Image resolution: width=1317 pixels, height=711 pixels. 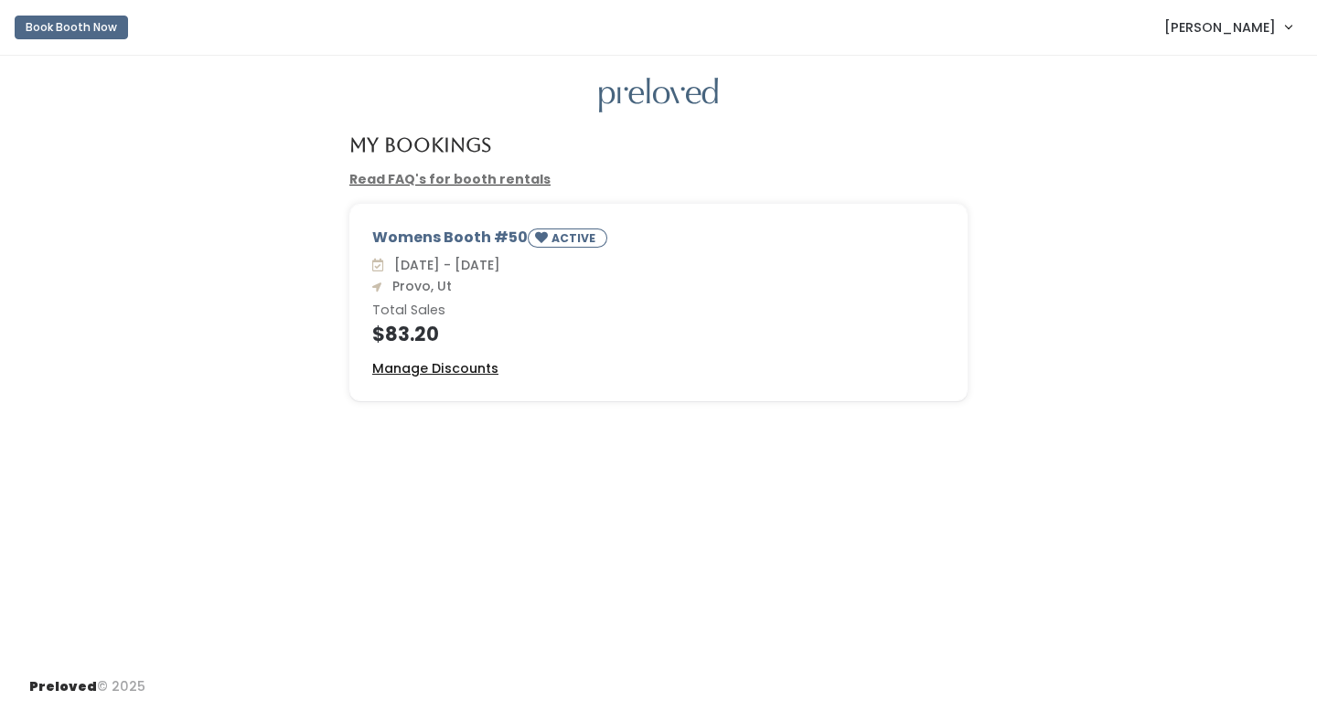 I want to click on u: Manage Discounts, so click(x=435, y=369).